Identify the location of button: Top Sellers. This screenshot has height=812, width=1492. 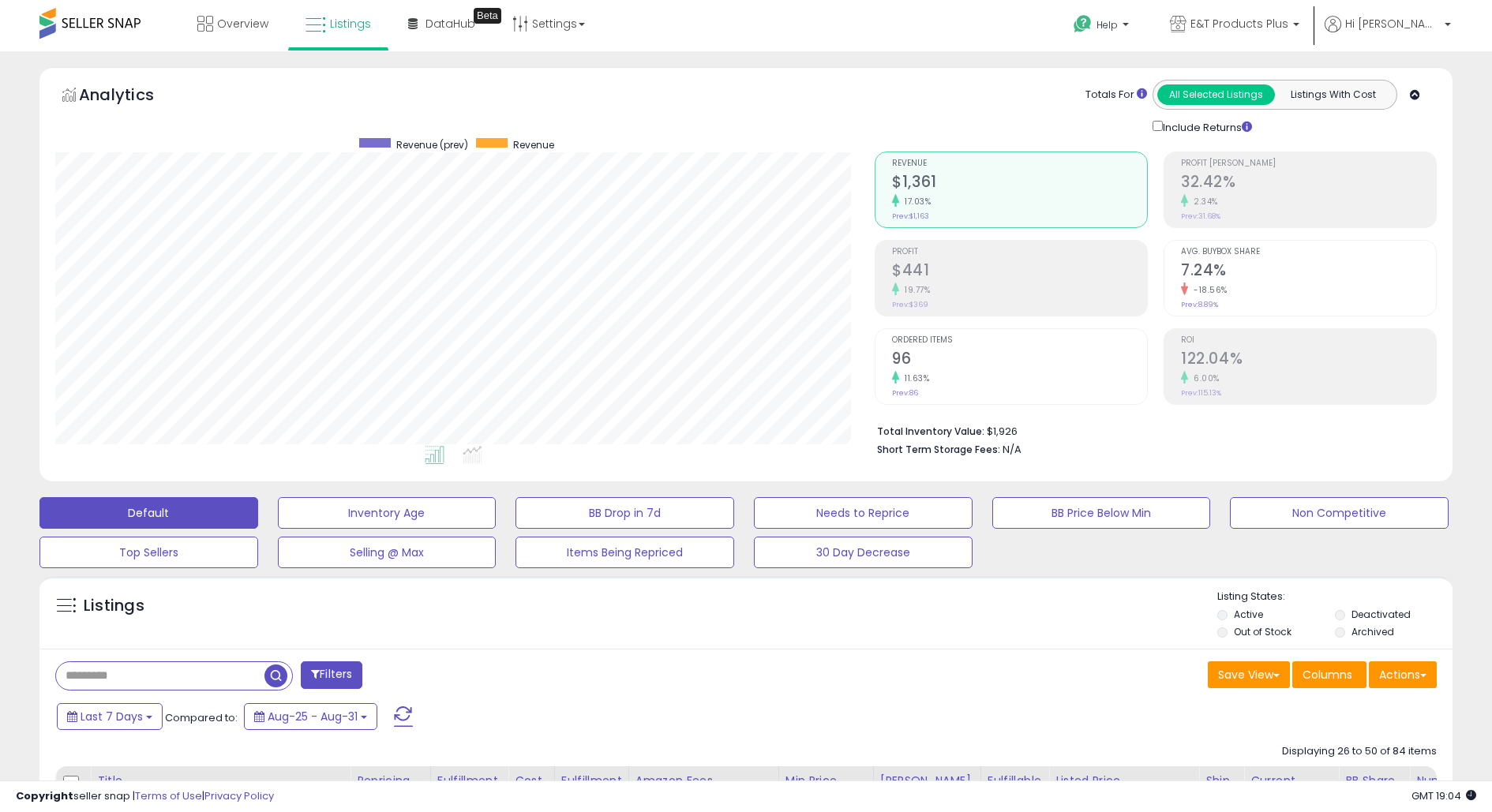
(148, 552).